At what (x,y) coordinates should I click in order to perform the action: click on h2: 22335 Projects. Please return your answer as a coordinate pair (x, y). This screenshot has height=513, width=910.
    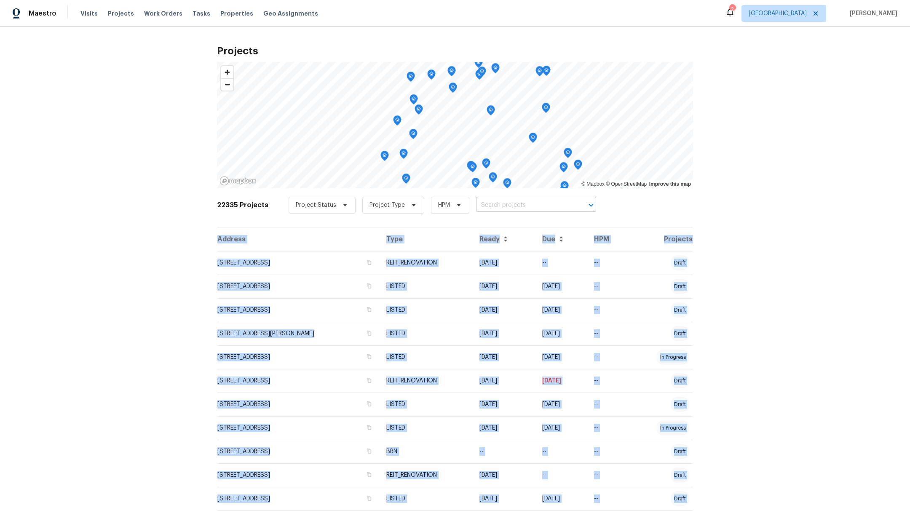
    Looking at the image, I should click on (243, 205).